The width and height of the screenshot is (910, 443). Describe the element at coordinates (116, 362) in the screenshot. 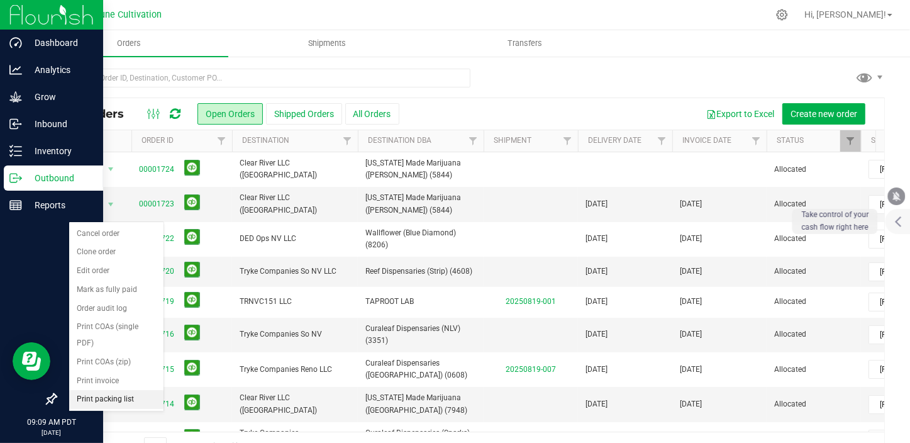

I see `li: Print COAs (zip)` at that location.